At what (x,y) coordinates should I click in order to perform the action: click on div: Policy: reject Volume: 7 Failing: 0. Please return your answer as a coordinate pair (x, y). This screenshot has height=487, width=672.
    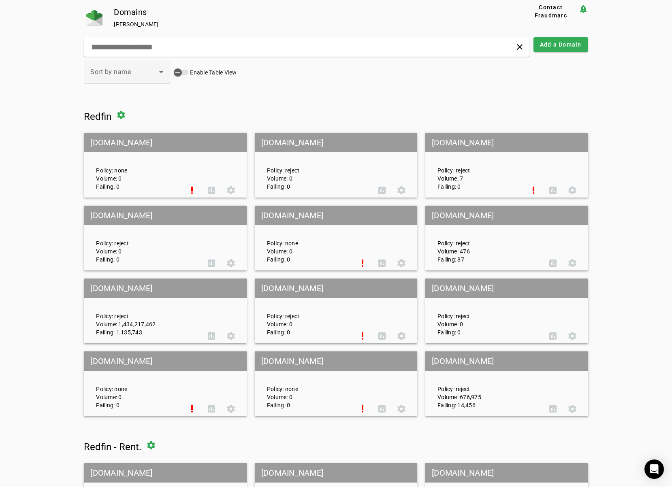
    Looking at the image, I should click on (477, 165).